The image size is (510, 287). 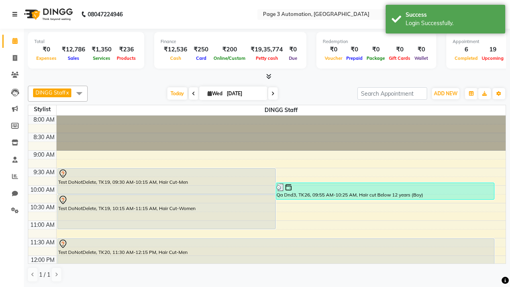 I want to click on div: 8:30 AM, so click(x=44, y=137).